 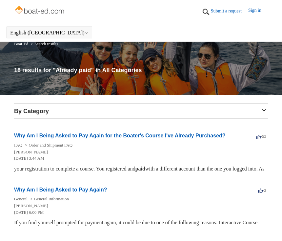 What do you see at coordinates (49, 199) in the screenshot?
I see `li: General Information` at bounding box center [49, 199].